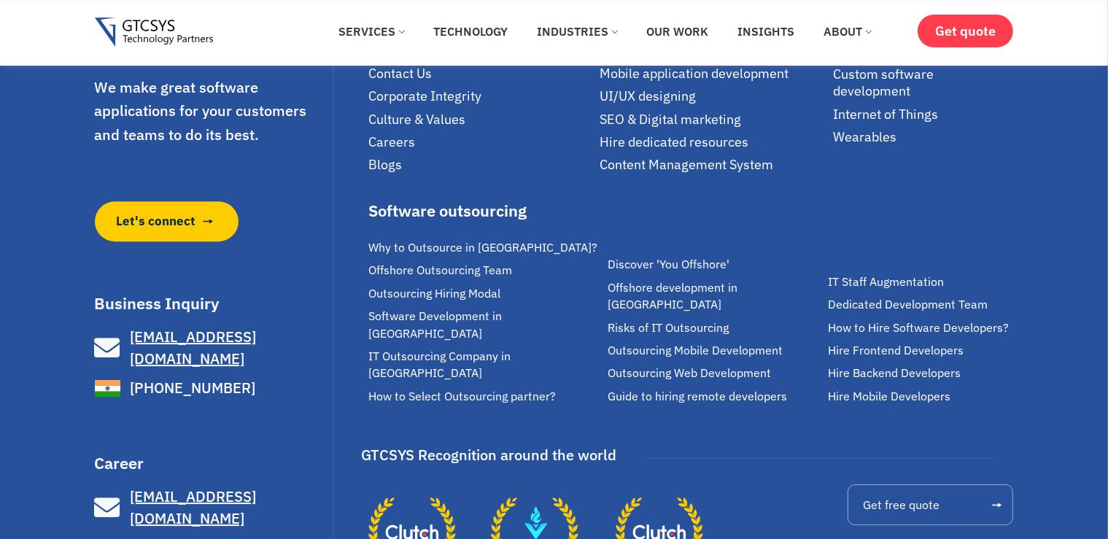  I want to click on a: IT Staff Augmentation, so click(924, 282).